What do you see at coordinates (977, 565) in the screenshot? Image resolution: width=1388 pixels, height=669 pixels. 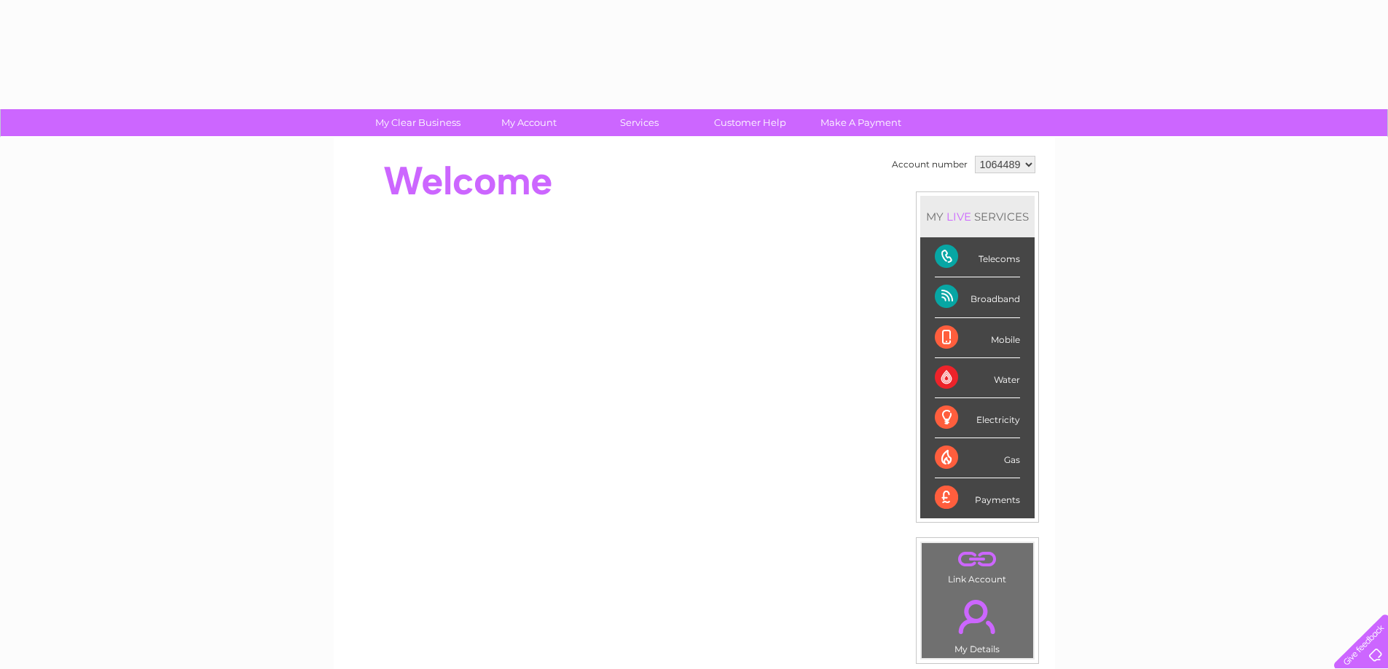 I see `td: Link Account` at bounding box center [977, 565].